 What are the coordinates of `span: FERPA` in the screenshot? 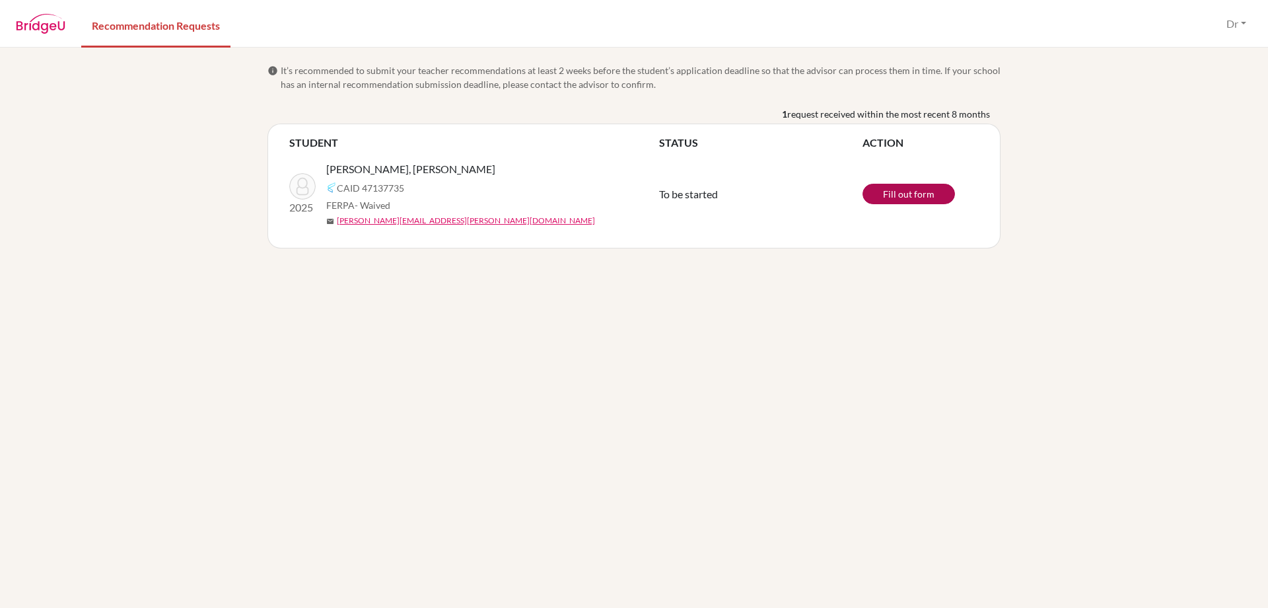 It's located at (358, 205).